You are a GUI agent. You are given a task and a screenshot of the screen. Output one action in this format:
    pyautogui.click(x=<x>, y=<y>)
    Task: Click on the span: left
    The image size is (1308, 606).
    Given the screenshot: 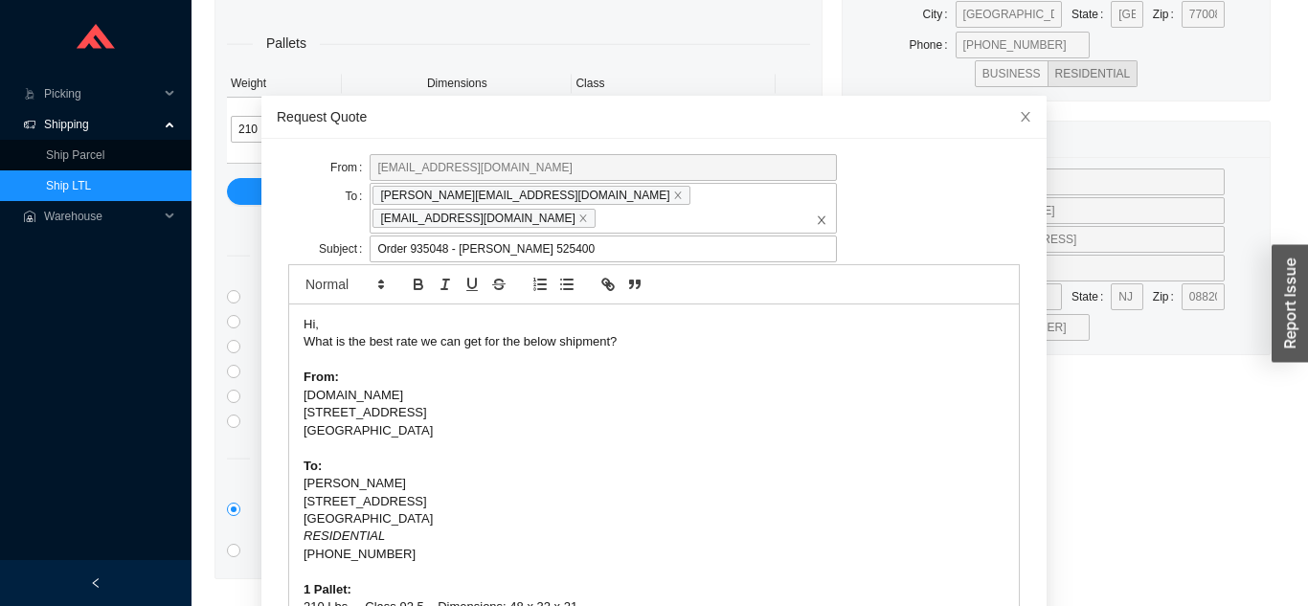 What is the action you would take?
    pyautogui.click(x=96, y=583)
    